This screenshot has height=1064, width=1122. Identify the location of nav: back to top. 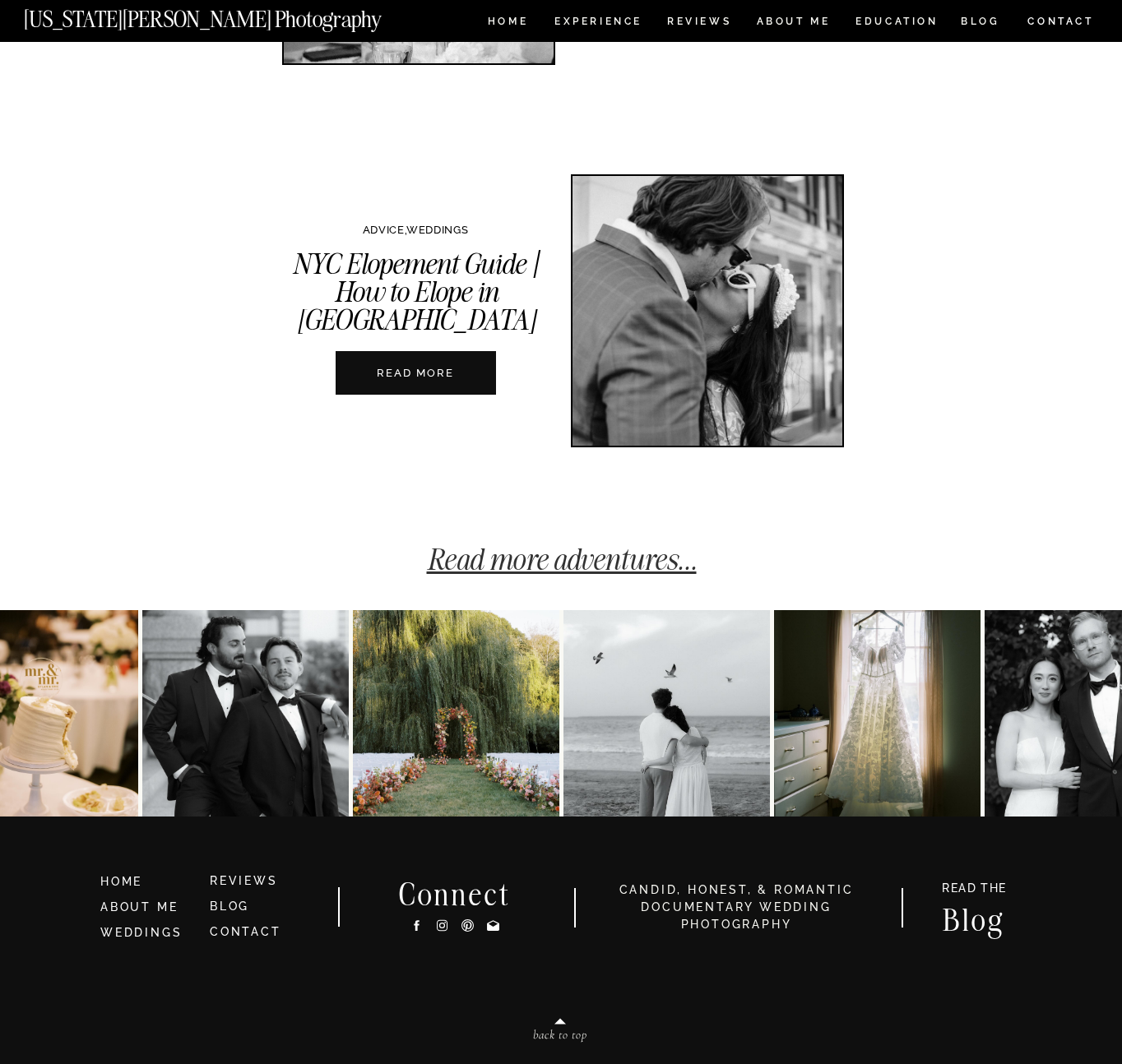
(560, 1037).